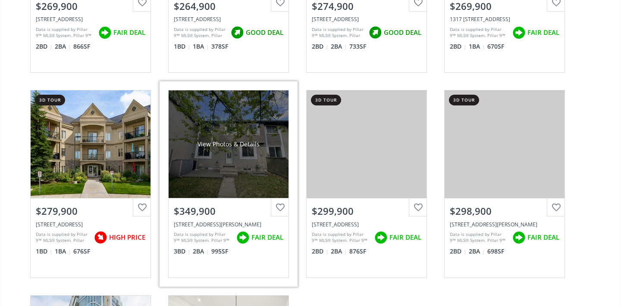 This screenshot has height=306, width=621. Describe the element at coordinates (495, 47) in the screenshot. I see `span: 670 SF` at that location.